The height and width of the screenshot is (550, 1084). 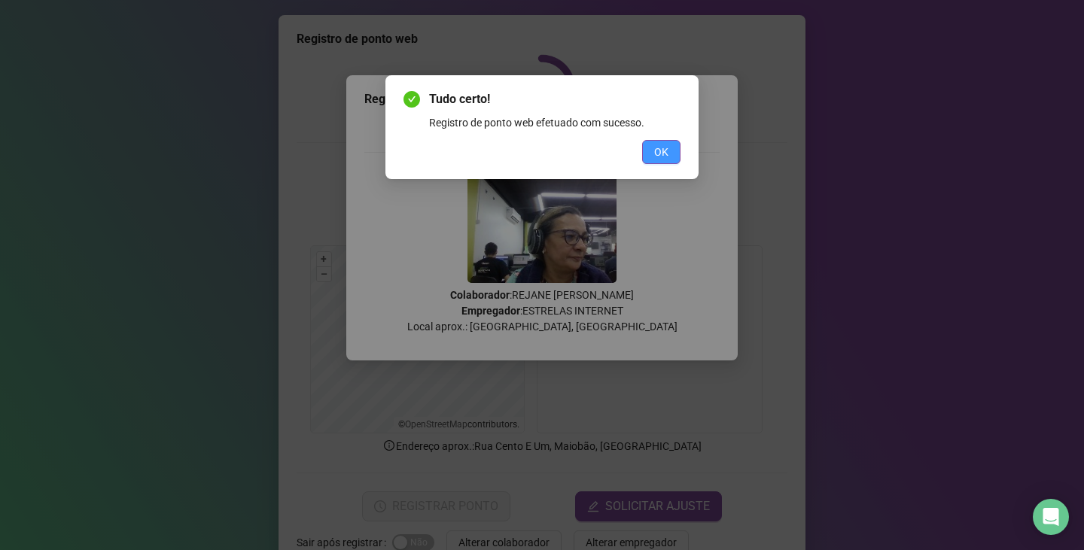 I want to click on span: Tudo certo!, so click(x=555, y=99).